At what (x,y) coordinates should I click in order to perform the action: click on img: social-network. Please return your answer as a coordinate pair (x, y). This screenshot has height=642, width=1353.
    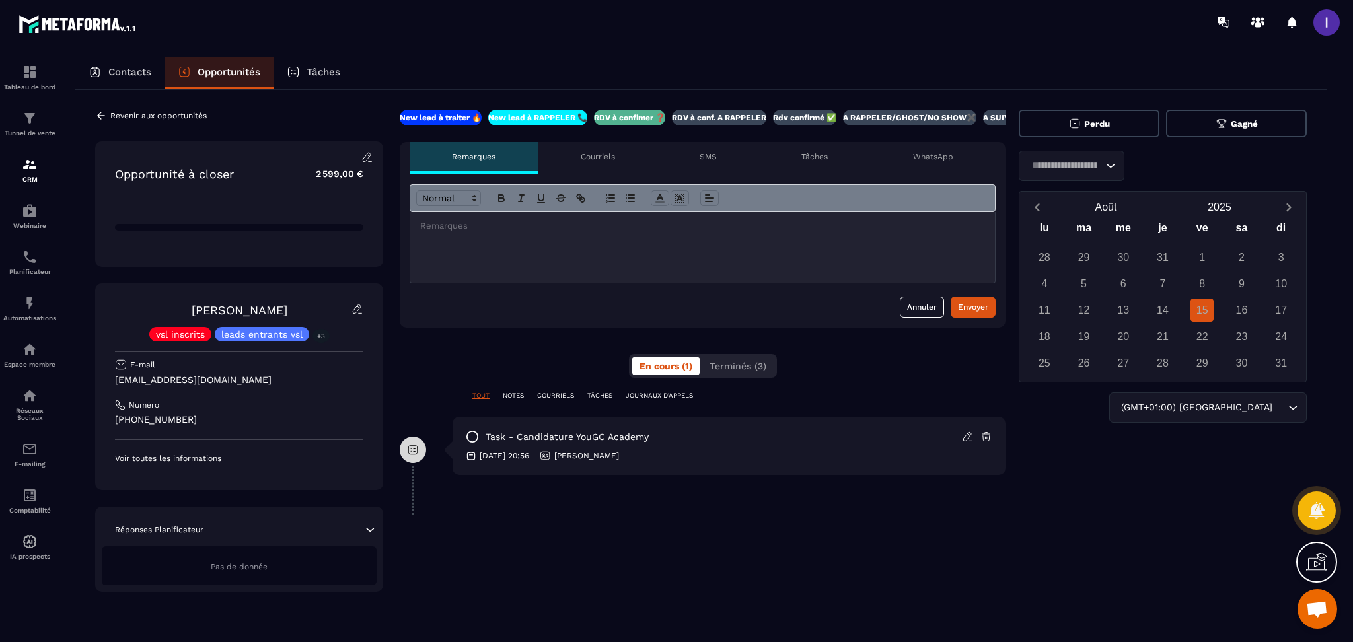
    Looking at the image, I should click on (30, 396).